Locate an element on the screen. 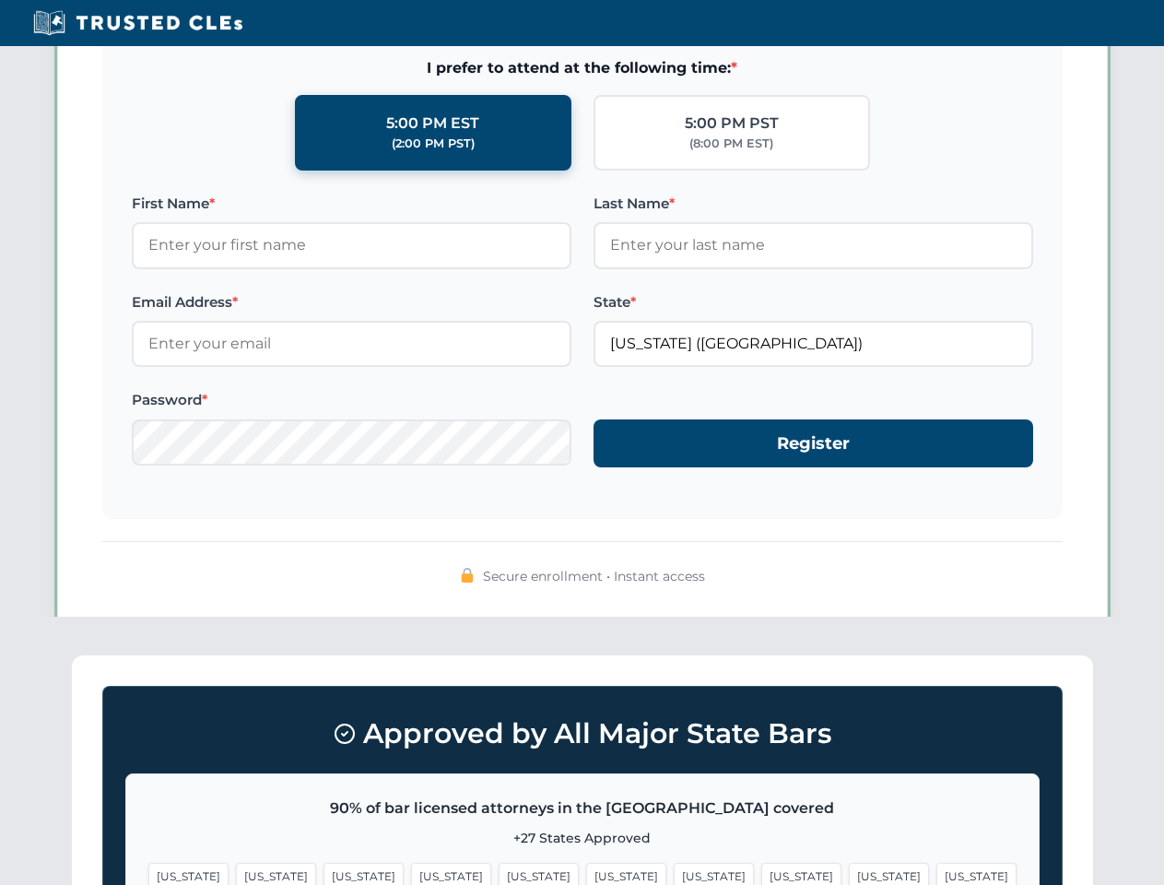 The width and height of the screenshot is (1164, 885). div: 5:00 PM EST is located at coordinates (432, 124).